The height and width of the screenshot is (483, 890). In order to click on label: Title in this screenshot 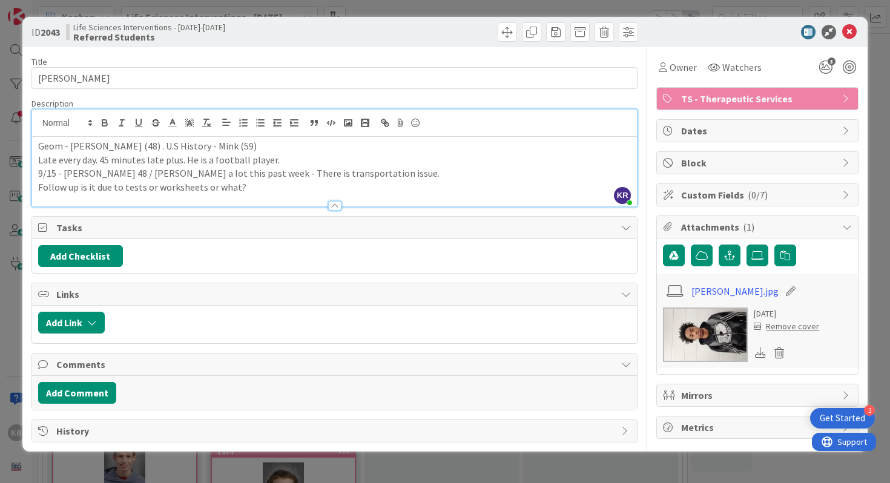, I will do `click(39, 62)`.